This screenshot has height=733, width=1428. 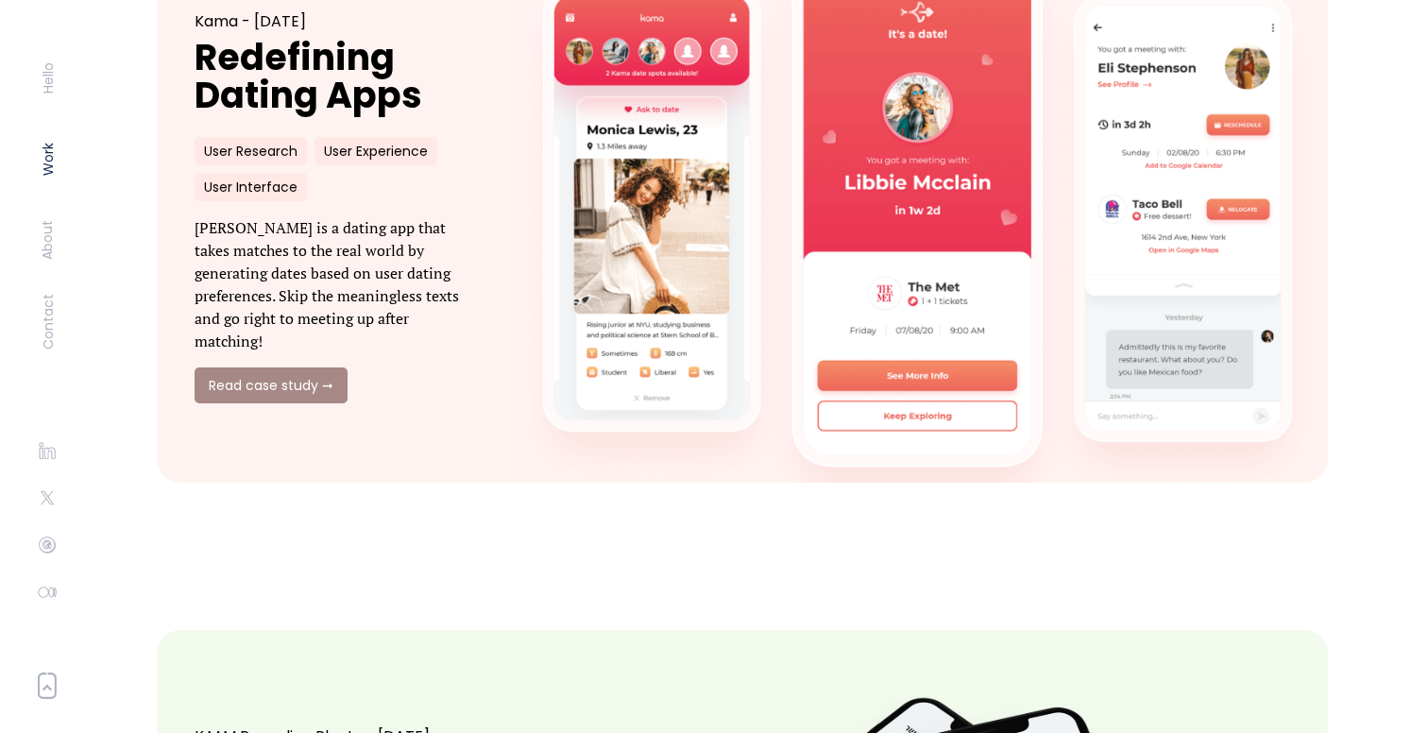 I want to click on div: User Experience, so click(x=376, y=151).